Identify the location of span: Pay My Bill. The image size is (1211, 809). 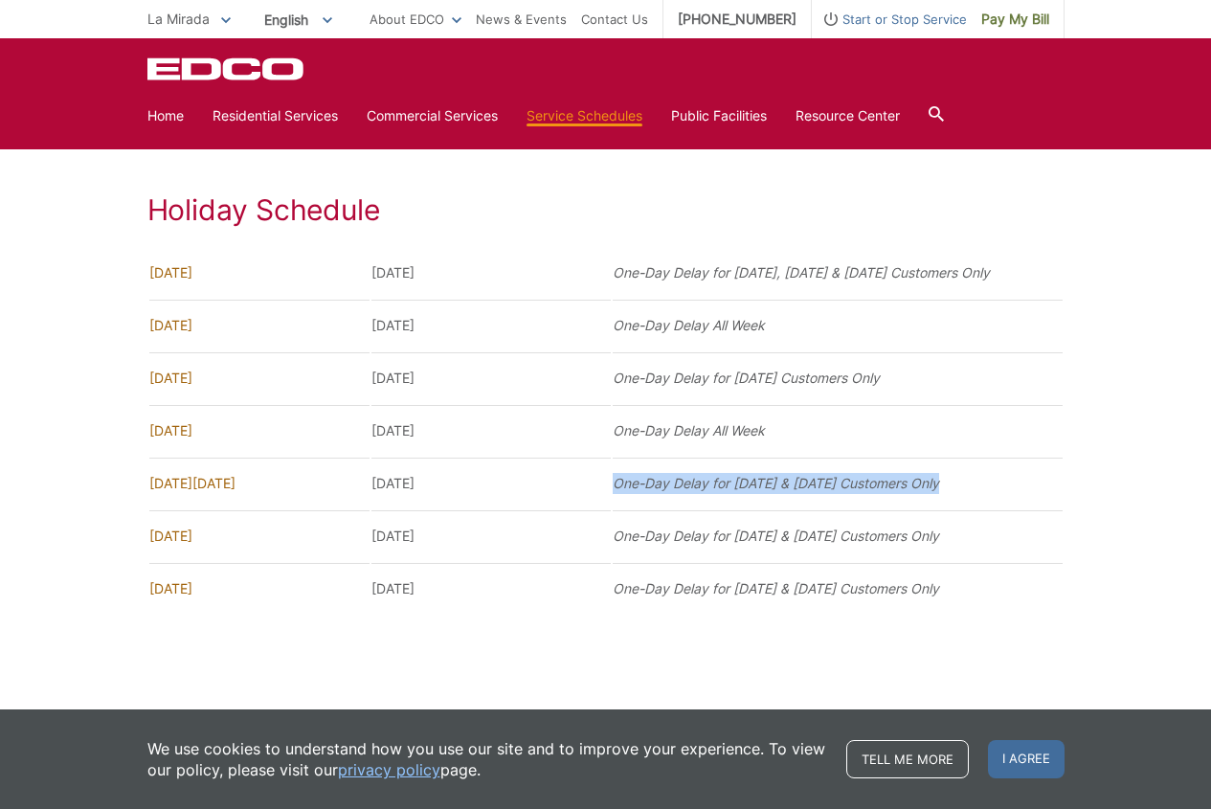
(1015, 19).